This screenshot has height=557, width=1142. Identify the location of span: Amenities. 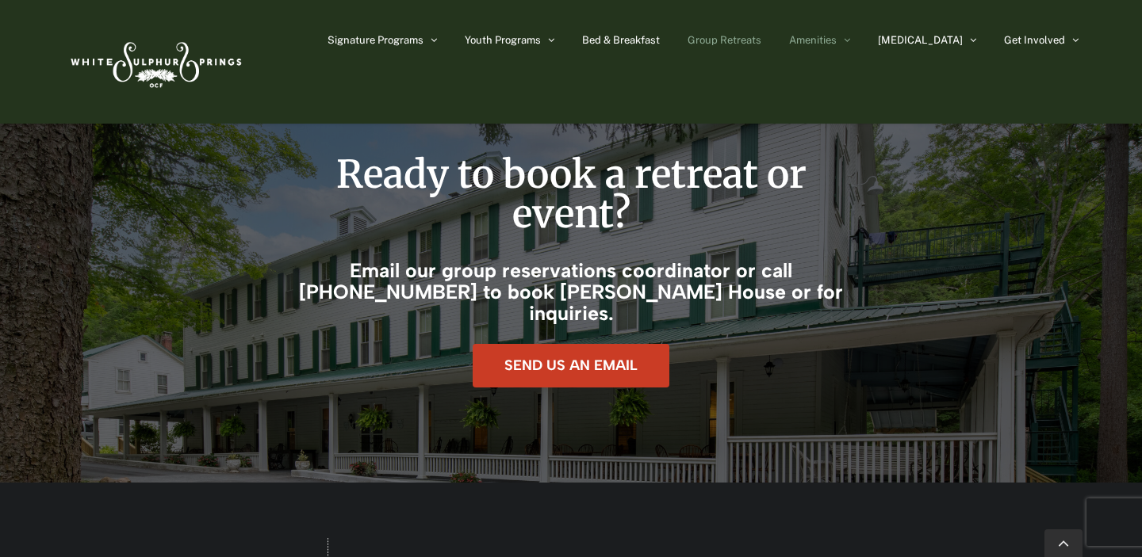
(813, 40).